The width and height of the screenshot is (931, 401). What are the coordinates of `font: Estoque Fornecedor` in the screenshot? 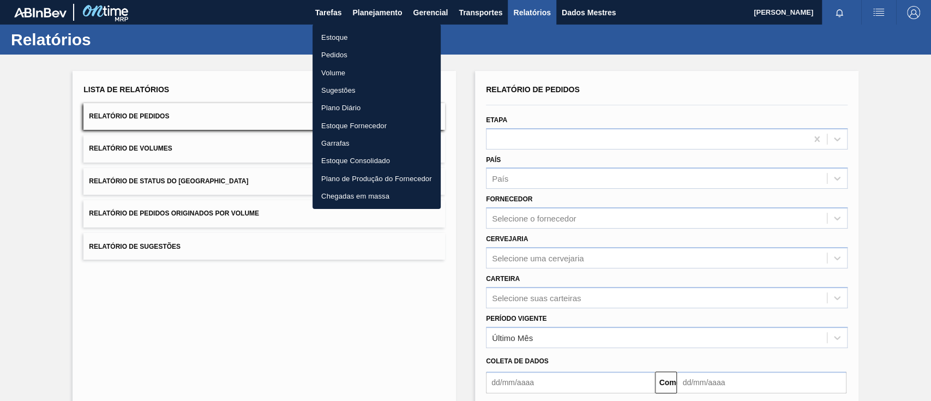 It's located at (354, 125).